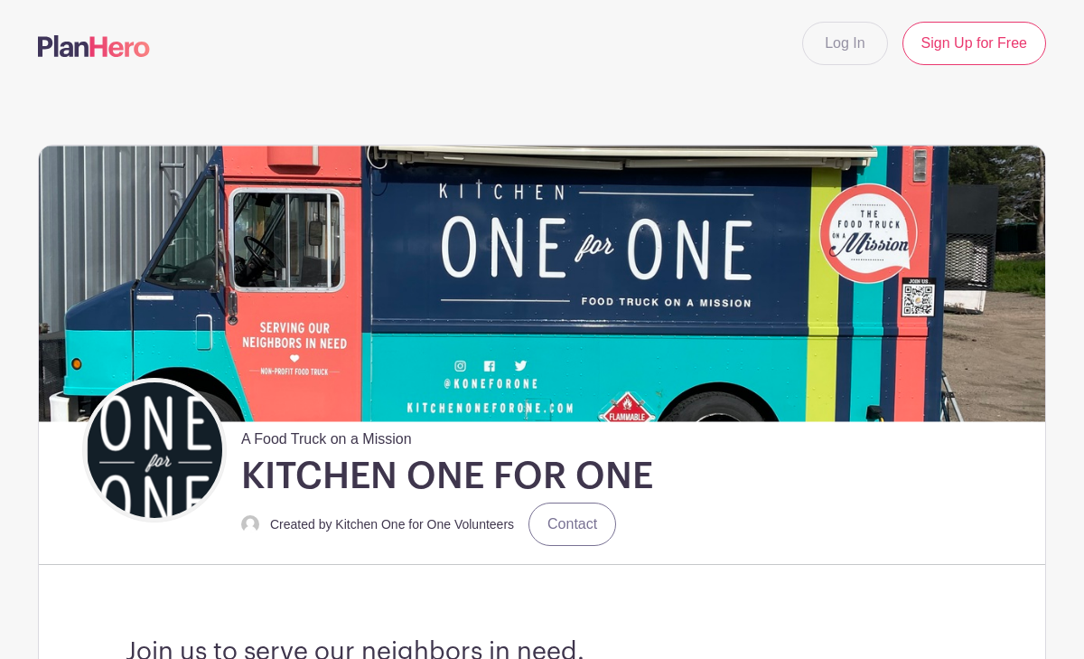 The width and height of the screenshot is (1084, 659). What do you see at coordinates (94, 46) in the screenshot?
I see `img: logo-507f7623f17ff9eddc593b1ce0a138ce2505c220e1c5a4e2b4648c50719b7d32.svg` at bounding box center [94, 46].